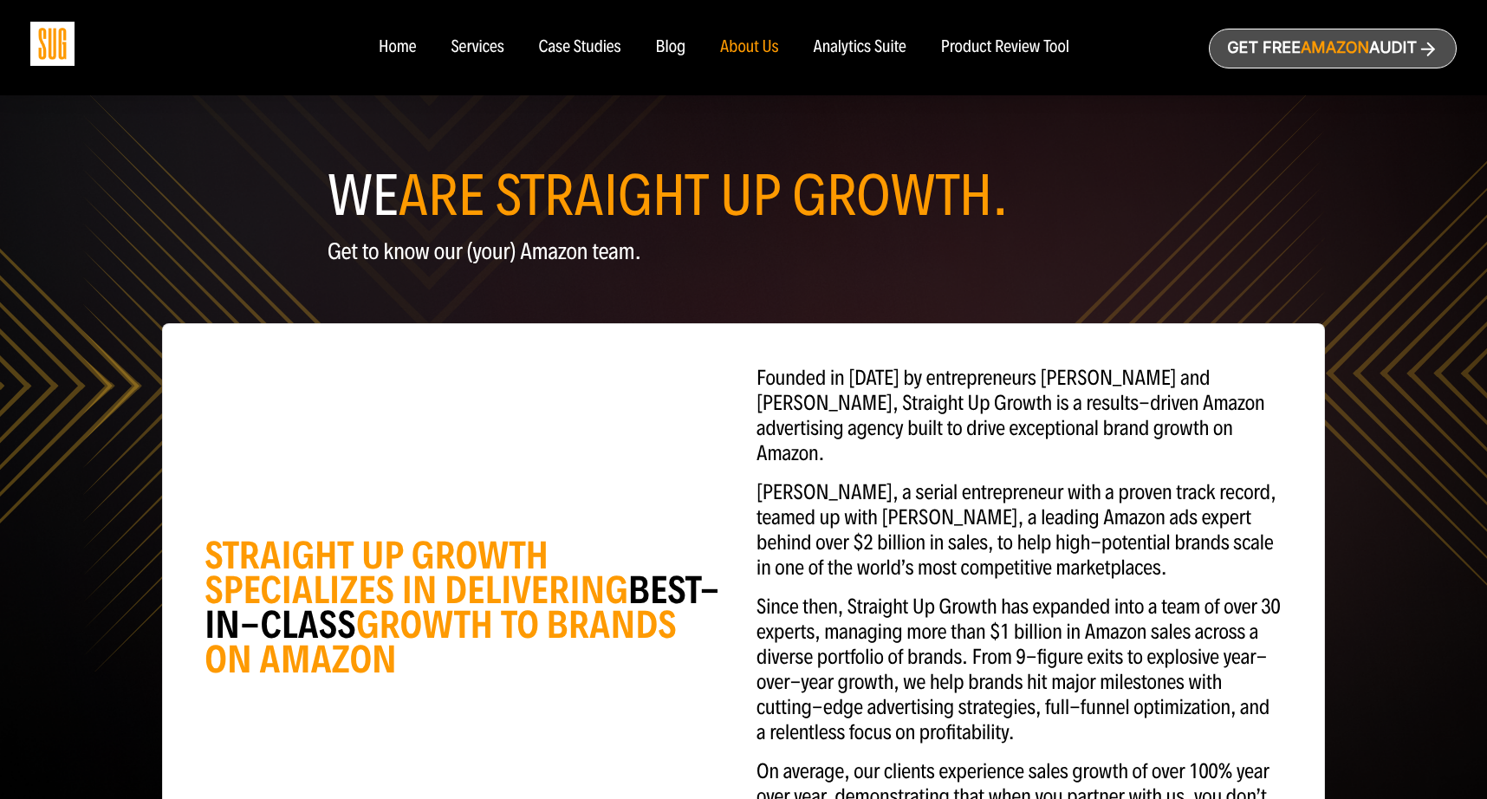  Describe the element at coordinates (859, 48) in the screenshot. I see `a: Analytics Suite` at that location.